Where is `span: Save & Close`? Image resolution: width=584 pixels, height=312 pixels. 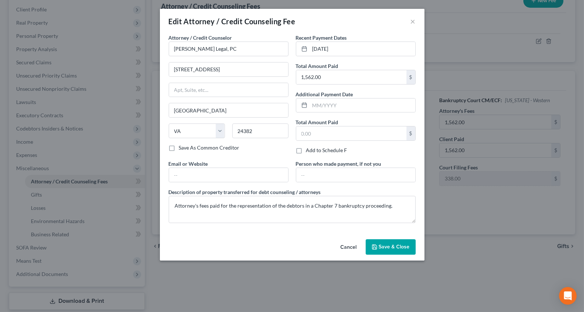 span: Save & Close is located at coordinates (394, 246).